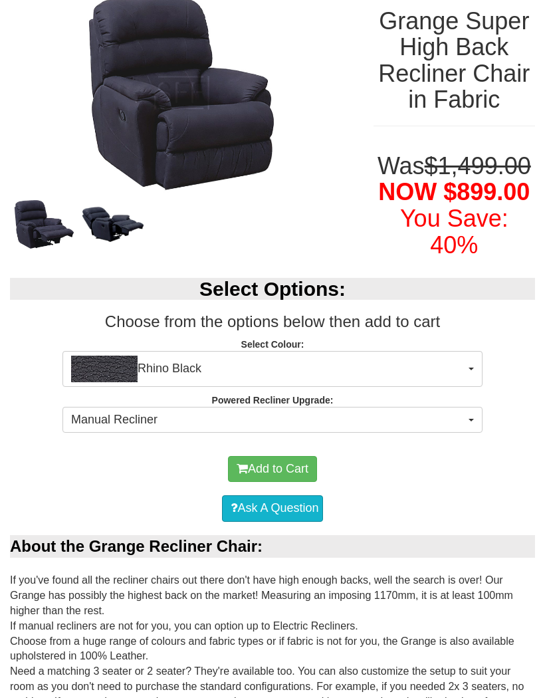 The height and width of the screenshot is (698, 545). What do you see at coordinates (272, 369) in the screenshot?
I see `button: Rhino BlackRhino Black` at bounding box center [272, 369].